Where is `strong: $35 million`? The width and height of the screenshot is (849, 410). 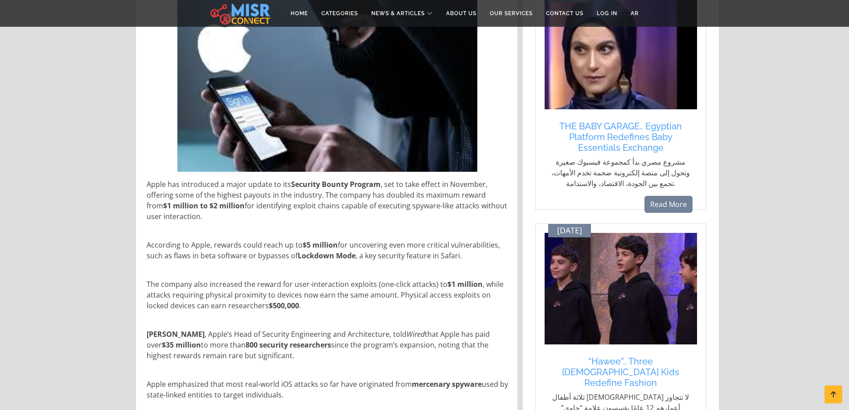 strong: $35 million is located at coordinates (181, 345).